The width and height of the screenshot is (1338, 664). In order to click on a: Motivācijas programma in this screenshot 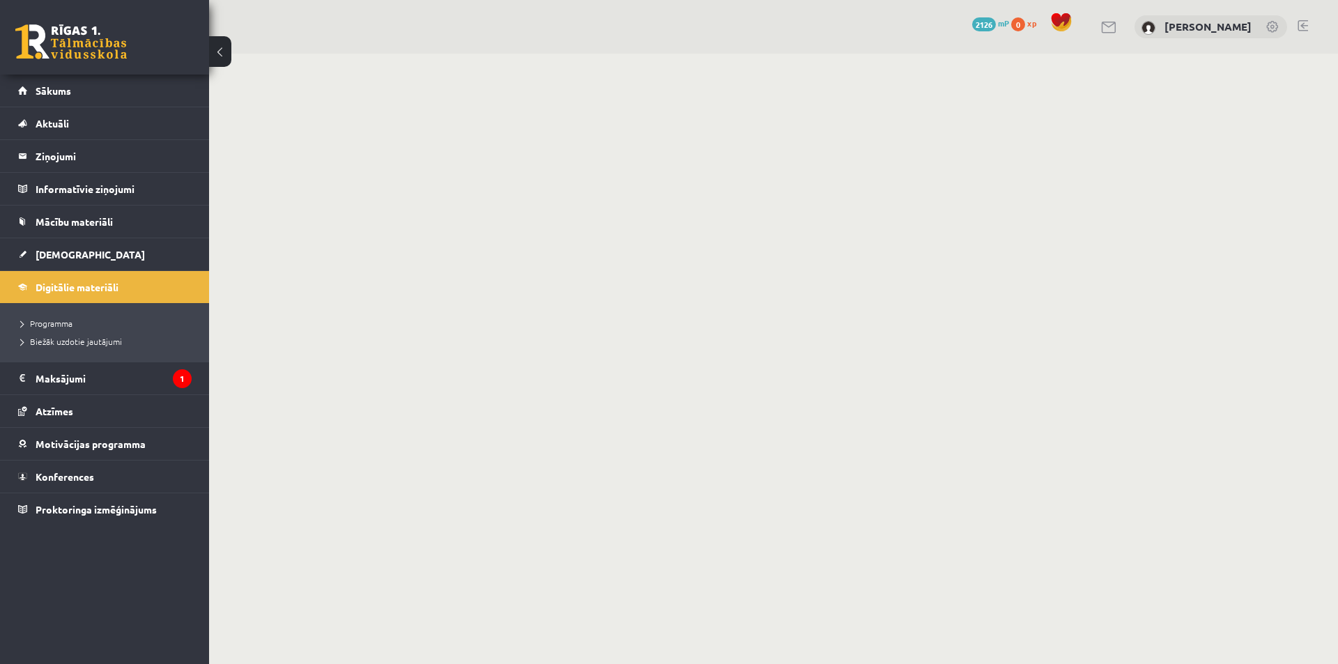, I will do `click(105, 444)`.